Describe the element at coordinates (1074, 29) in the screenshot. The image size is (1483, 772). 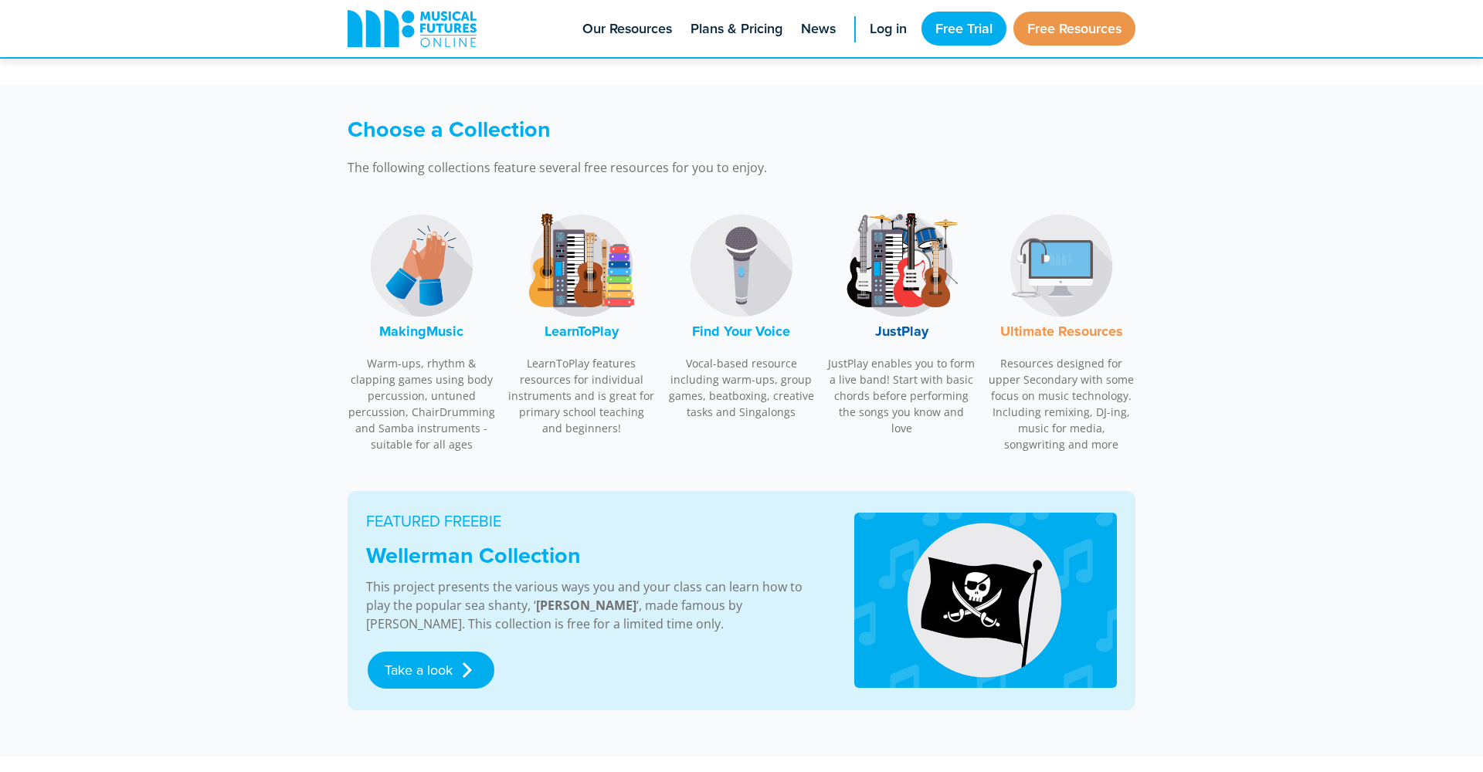
I see `a: Free Resources` at that location.